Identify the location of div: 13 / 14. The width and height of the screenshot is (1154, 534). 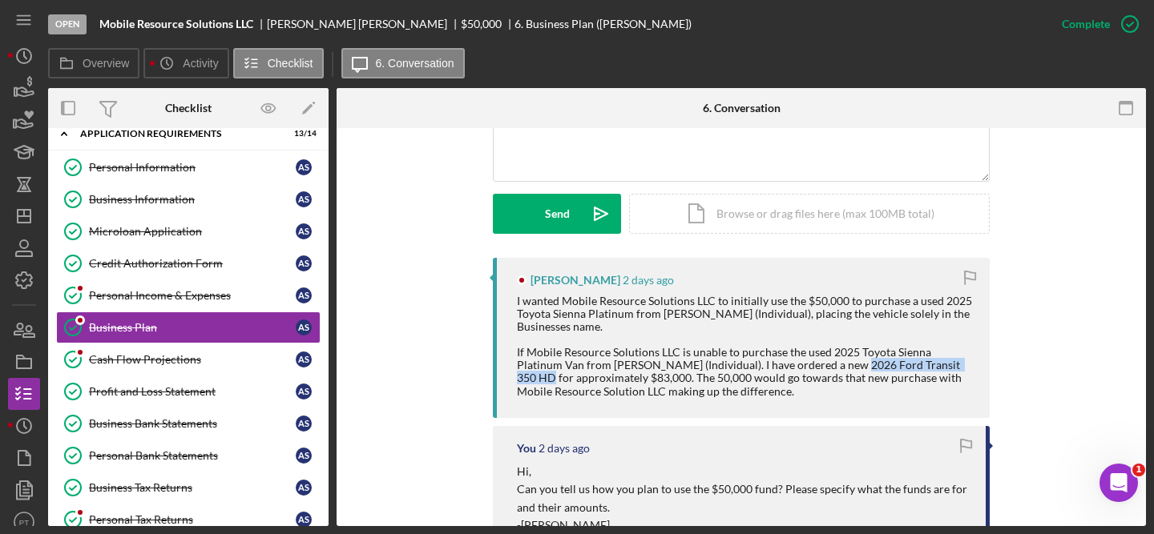
(302, 134).